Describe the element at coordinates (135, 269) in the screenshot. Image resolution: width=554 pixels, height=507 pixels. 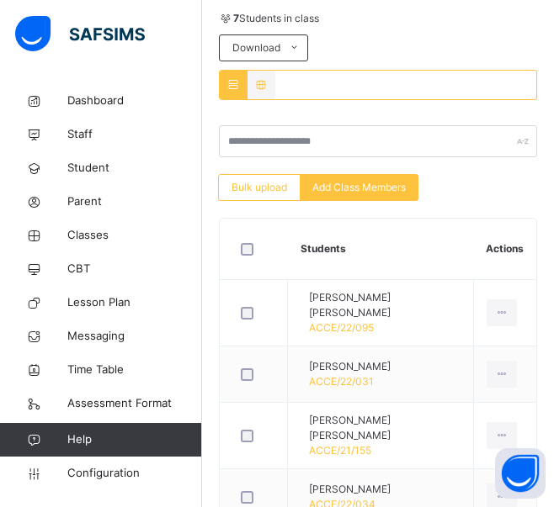
I see `span: CBT` at that location.